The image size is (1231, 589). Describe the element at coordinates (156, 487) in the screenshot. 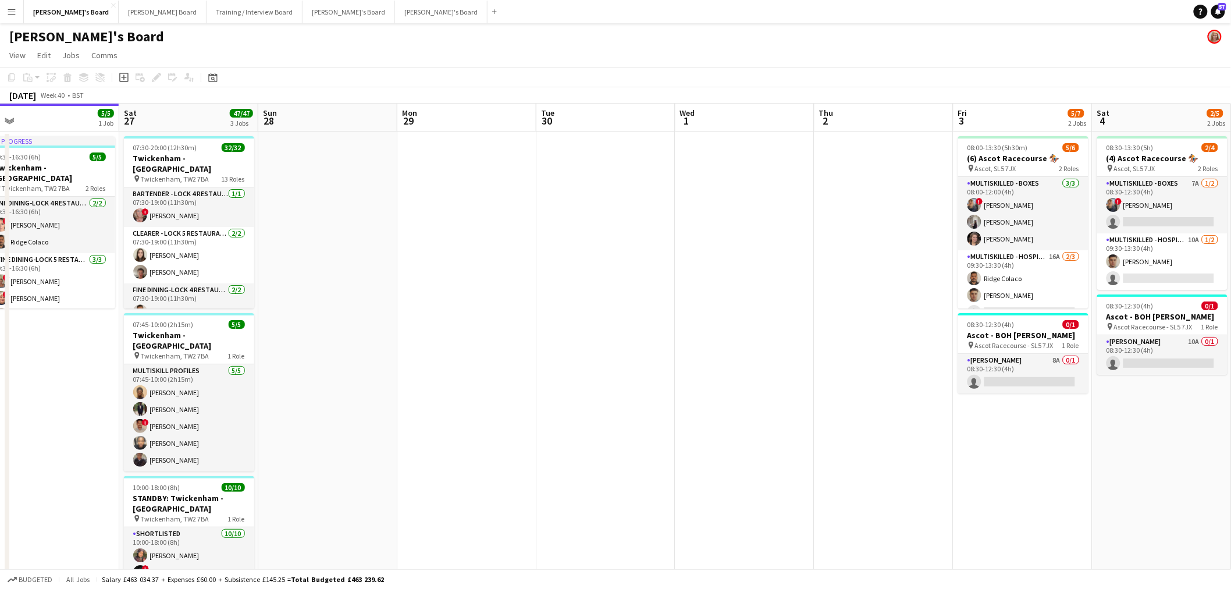

I see `span: 10:00-18:00 (8h)` at that location.